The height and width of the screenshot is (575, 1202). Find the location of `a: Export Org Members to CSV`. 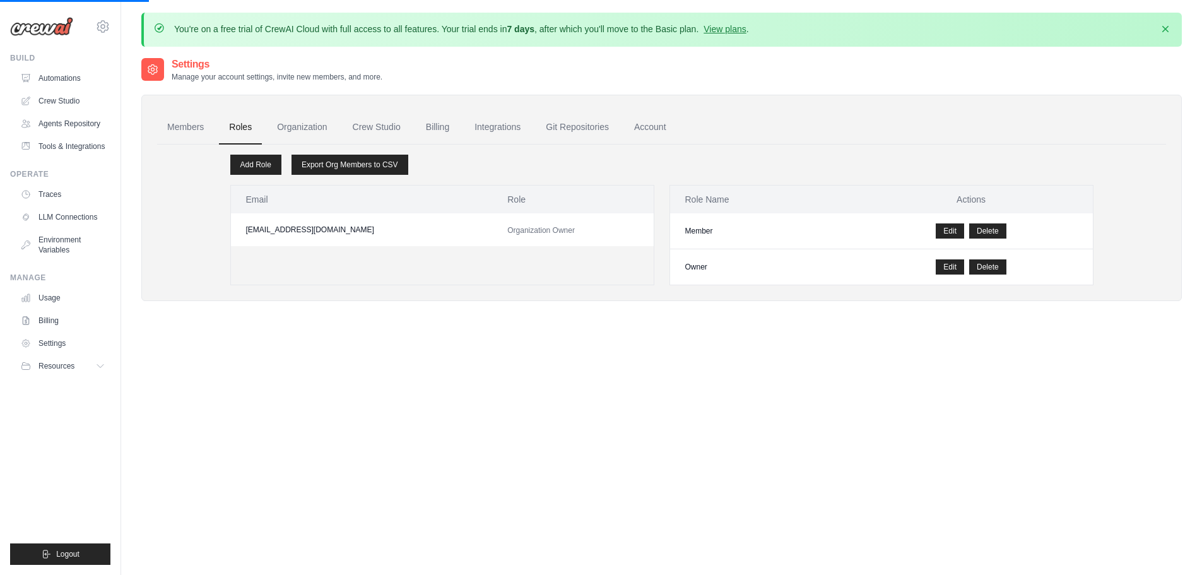

a: Export Org Members to CSV is located at coordinates (350, 165).